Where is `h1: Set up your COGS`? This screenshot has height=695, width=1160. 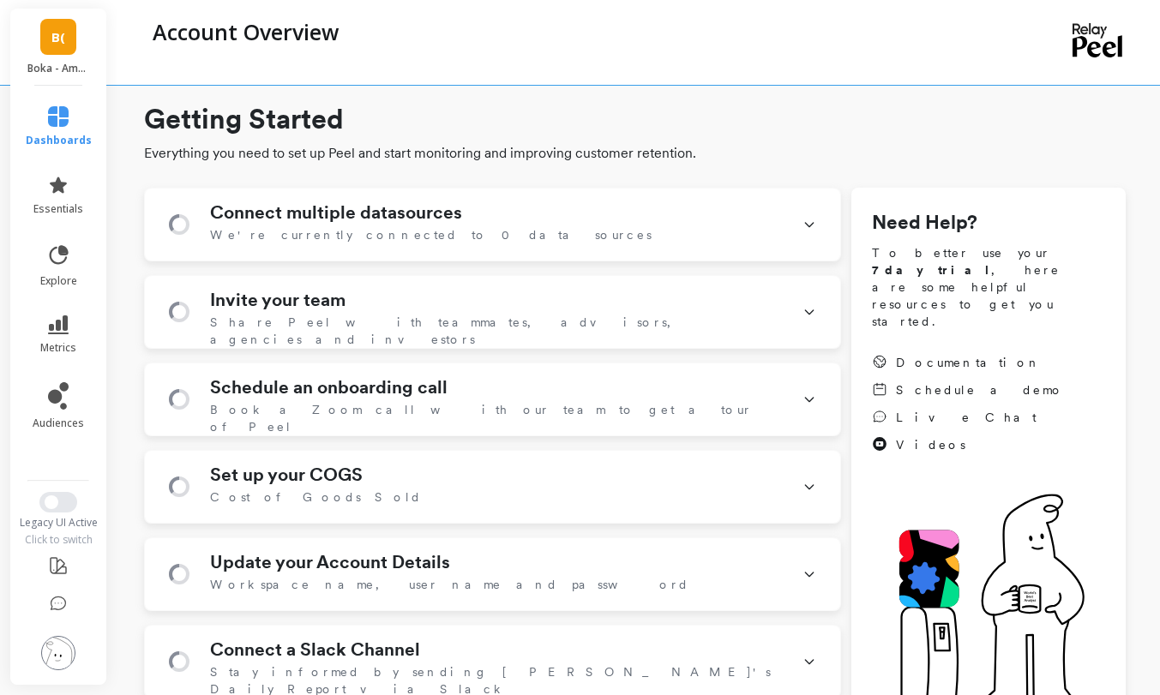
h1: Set up your COGS is located at coordinates (286, 475).